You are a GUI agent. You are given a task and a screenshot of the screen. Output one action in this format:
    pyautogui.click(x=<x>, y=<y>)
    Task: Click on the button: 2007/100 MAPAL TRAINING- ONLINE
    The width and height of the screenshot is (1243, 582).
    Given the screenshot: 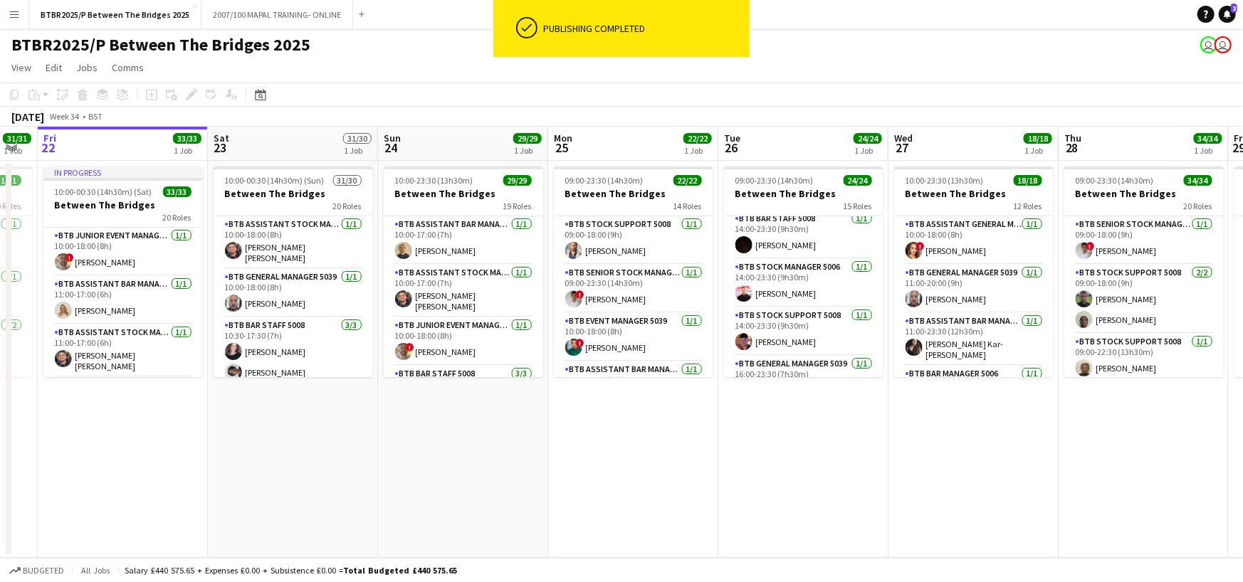 What is the action you would take?
    pyautogui.click(x=277, y=14)
    